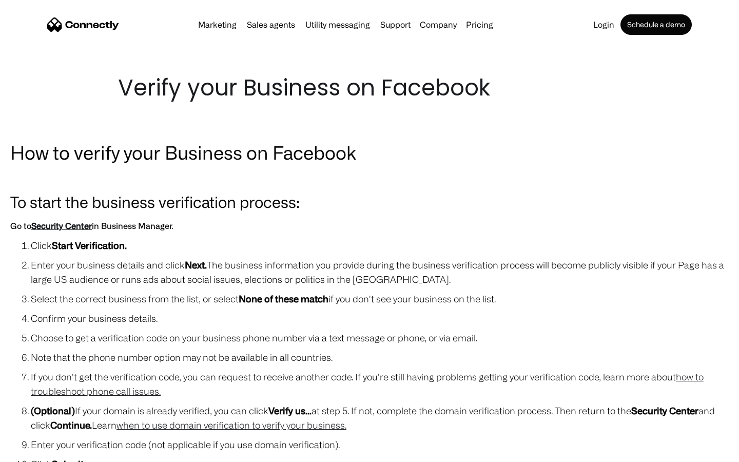 The height and width of the screenshot is (462, 739). I want to click on li: Click, so click(380, 245).